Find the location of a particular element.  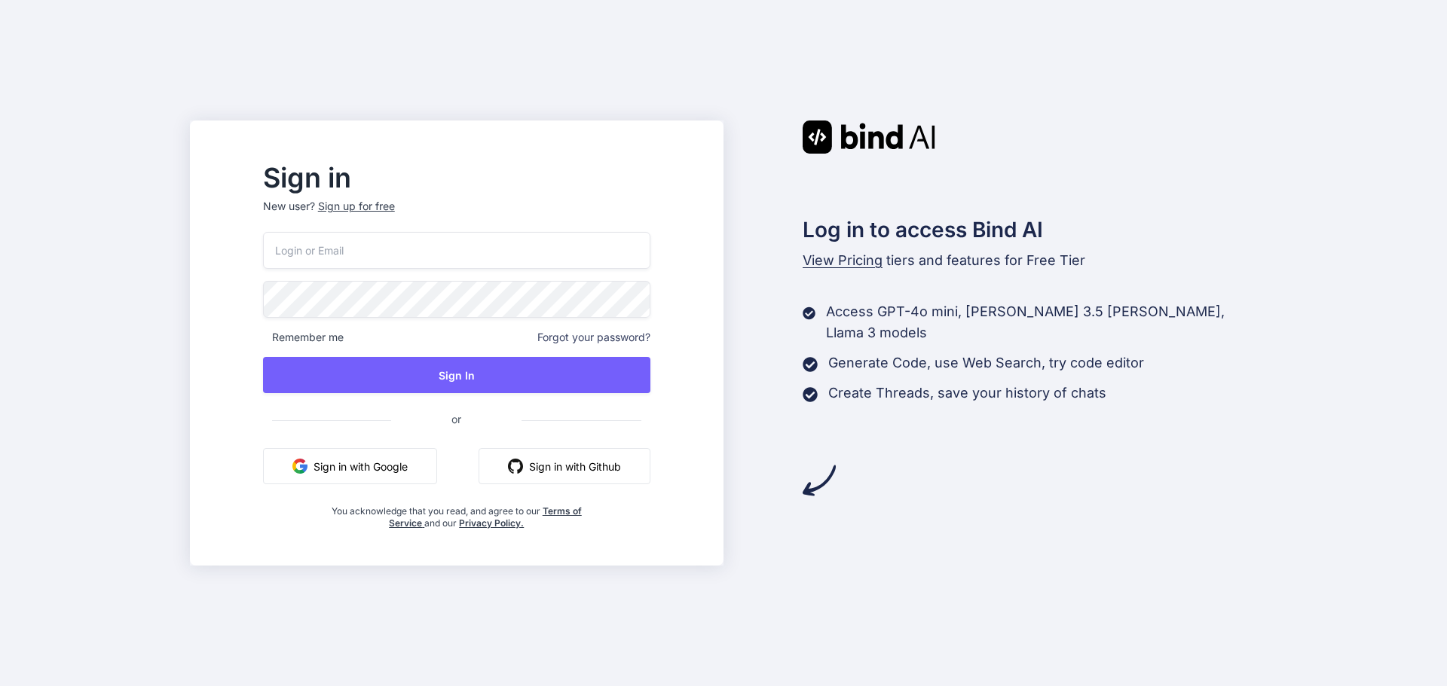

span: or is located at coordinates (456, 419).